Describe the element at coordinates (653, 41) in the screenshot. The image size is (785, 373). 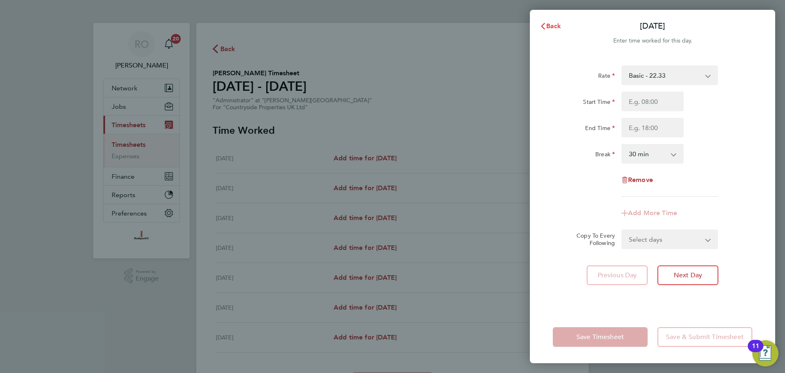
I see `div: Enter time worked for this day.` at that location.